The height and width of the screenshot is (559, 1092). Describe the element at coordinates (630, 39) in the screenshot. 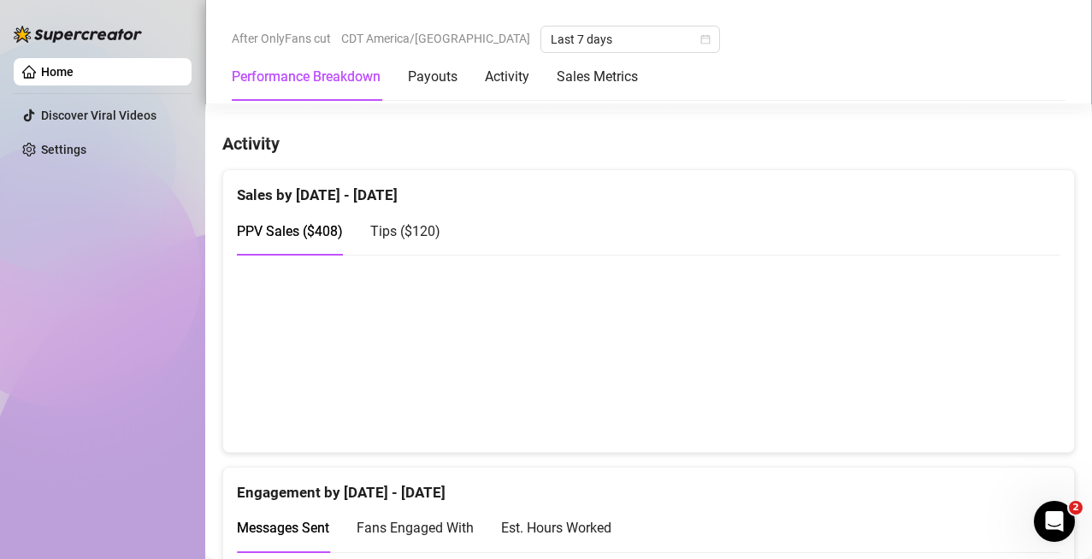

I see `span: Last 7 days` at that location.